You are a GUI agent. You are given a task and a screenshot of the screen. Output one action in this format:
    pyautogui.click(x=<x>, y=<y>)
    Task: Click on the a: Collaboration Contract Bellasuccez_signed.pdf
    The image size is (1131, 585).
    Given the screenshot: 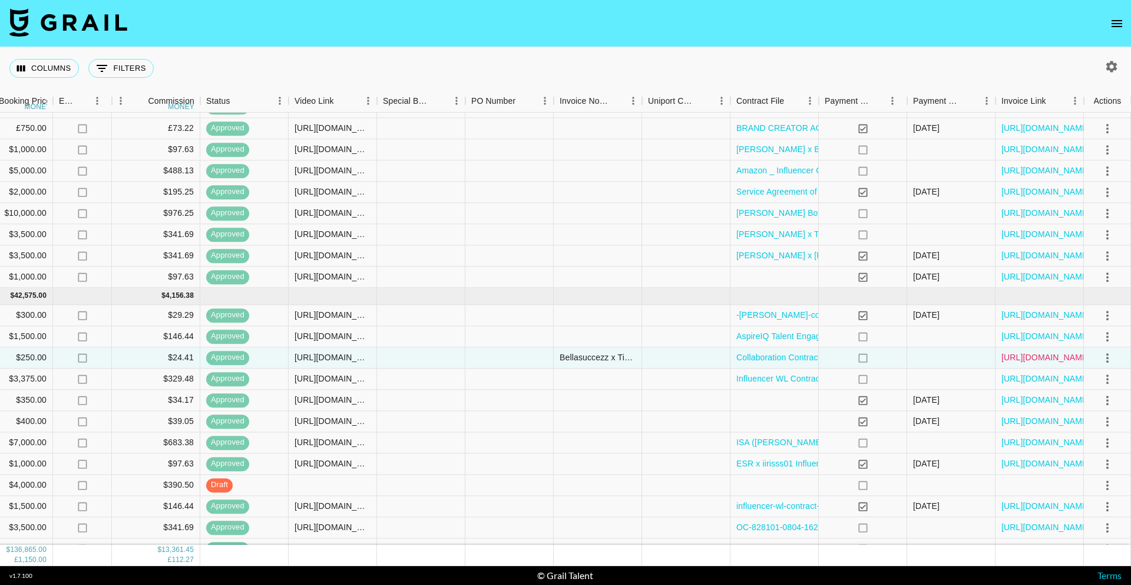 What is the action you would take?
    pyautogui.click(x=824, y=358)
    